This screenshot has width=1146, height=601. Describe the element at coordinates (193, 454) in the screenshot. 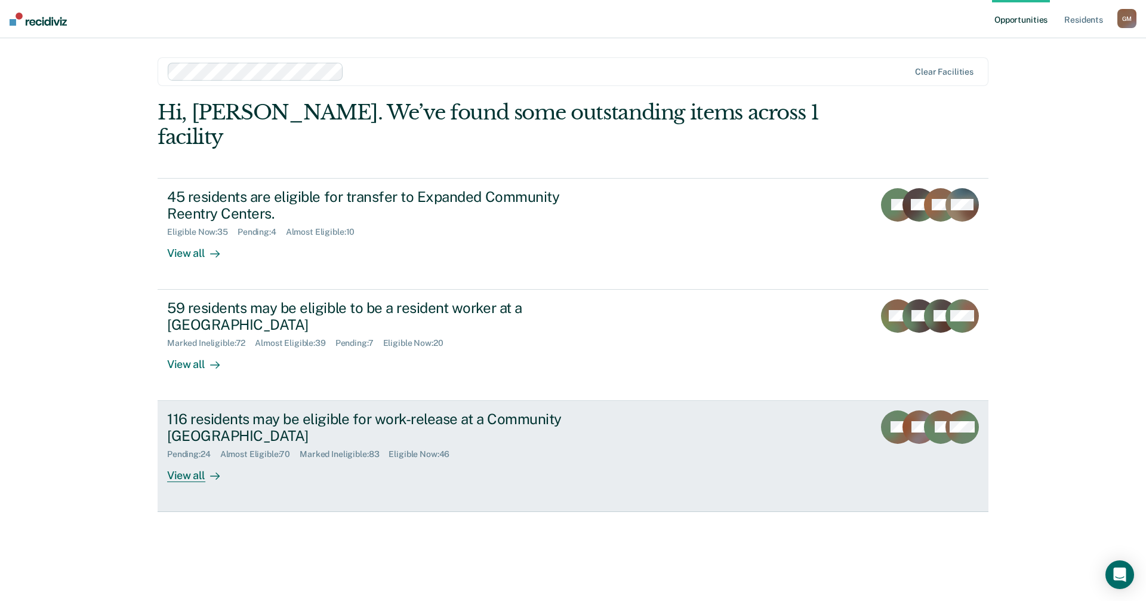

I see `div: Pending : 24` at that location.